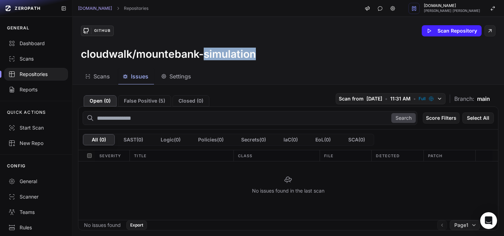  Describe the element at coordinates (288, 185) in the screenshot. I see `div: No issues found in the last scan` at that location.